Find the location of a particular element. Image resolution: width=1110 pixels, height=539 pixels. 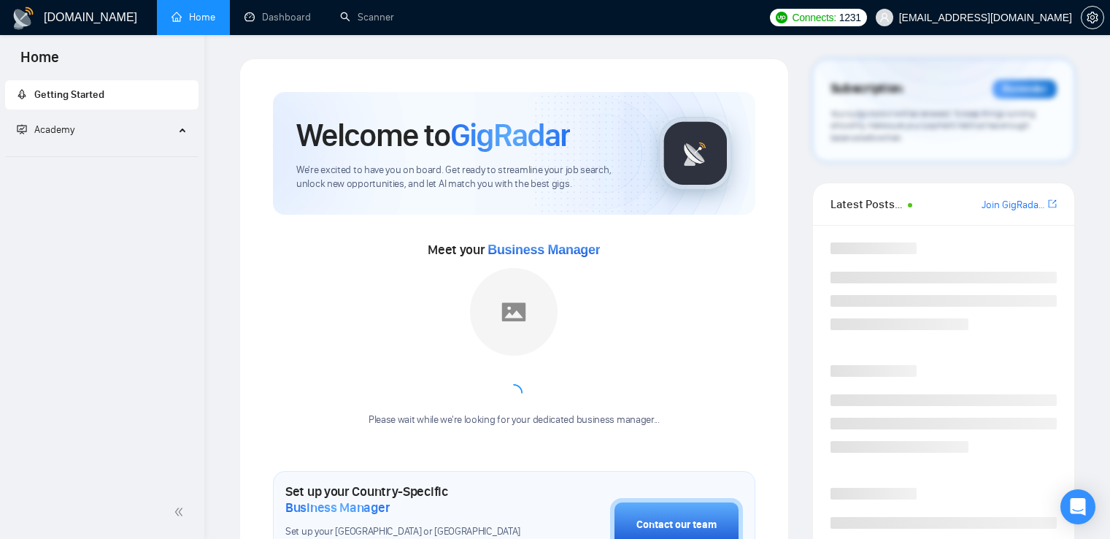

span: Subscription is located at coordinates (867, 89).